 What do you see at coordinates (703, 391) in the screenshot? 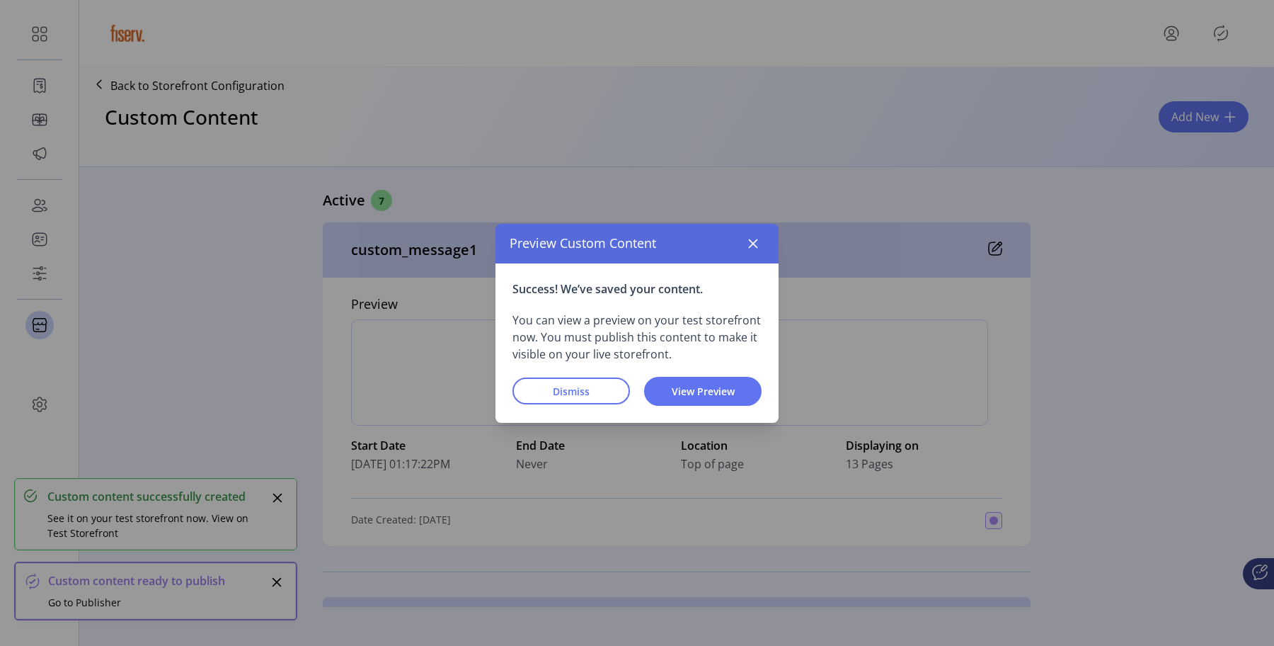
I see `span: View Preview` at bounding box center [703, 391].